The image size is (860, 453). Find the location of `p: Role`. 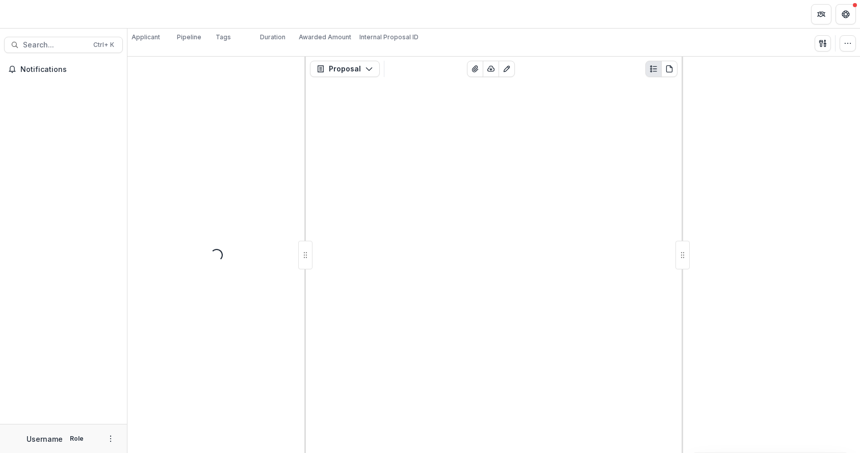

p: Role is located at coordinates (77, 439).